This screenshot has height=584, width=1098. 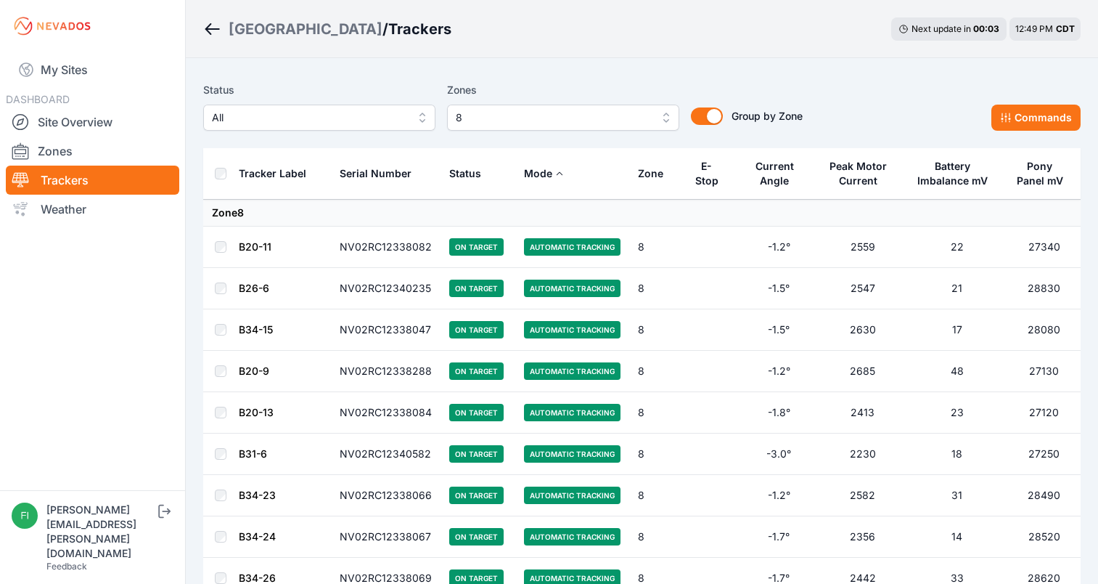 What do you see at coordinates (651, 174) in the screenshot?
I see `div: Zone` at bounding box center [651, 174].